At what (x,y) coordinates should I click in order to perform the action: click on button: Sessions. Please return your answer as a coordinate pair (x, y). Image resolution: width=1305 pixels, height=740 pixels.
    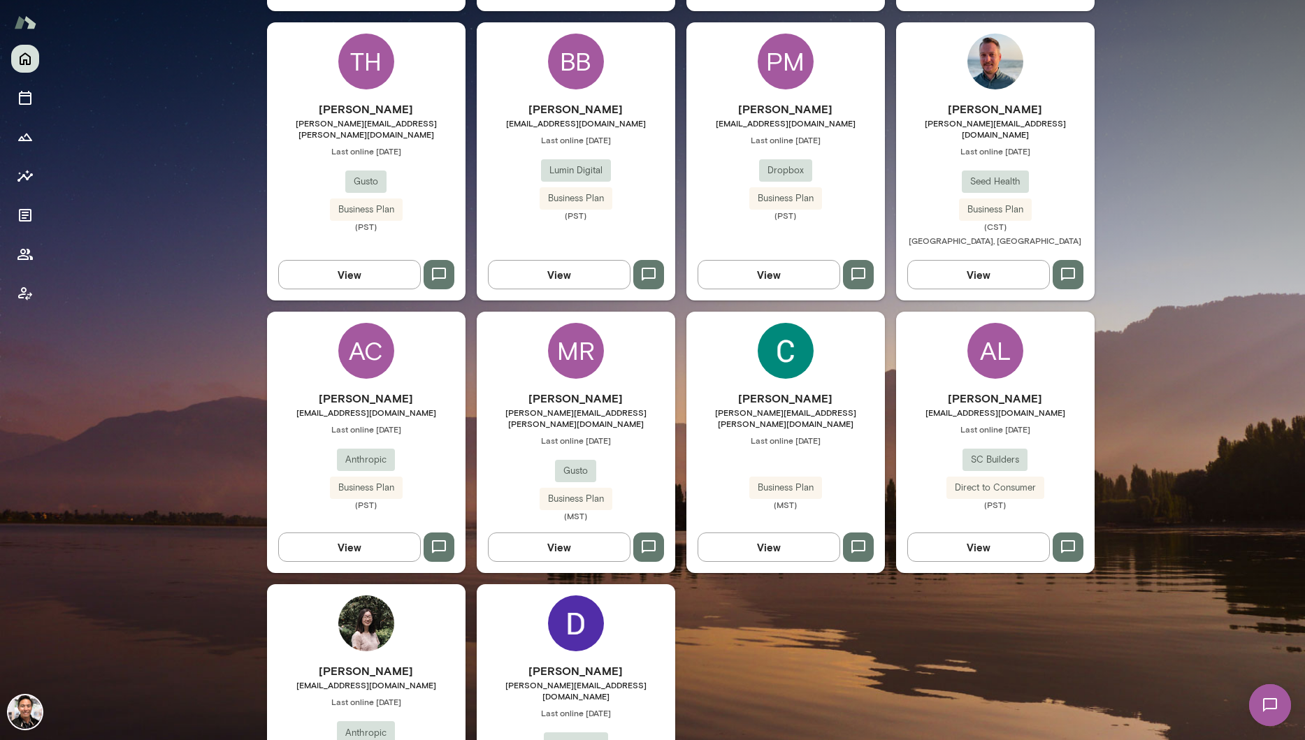
    Looking at the image, I should click on (25, 98).